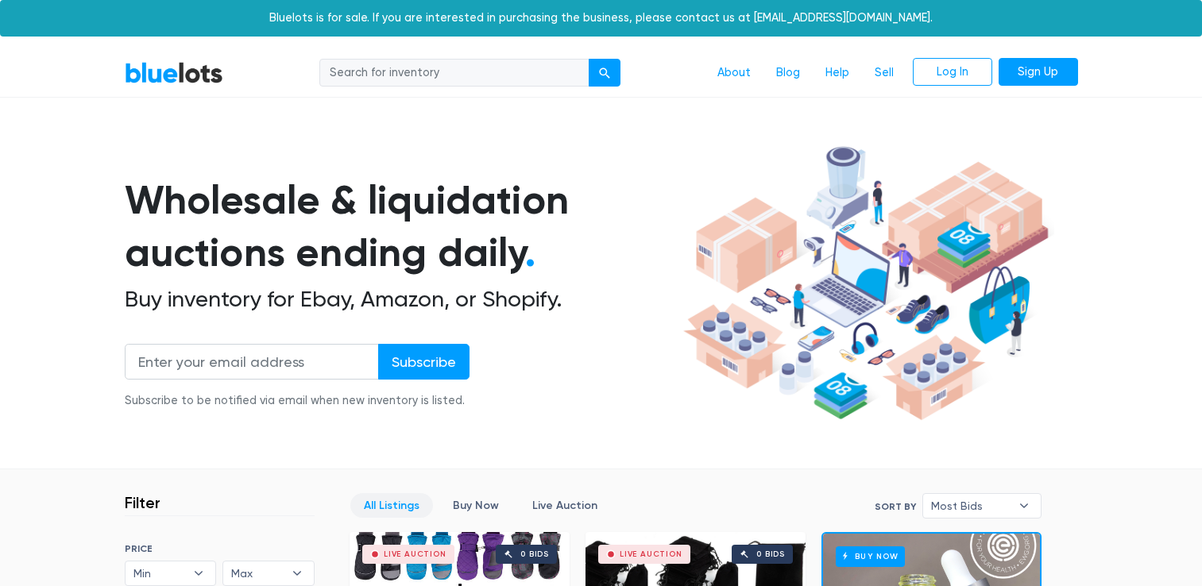  What do you see at coordinates (837, 73) in the screenshot?
I see `a: Help` at bounding box center [837, 73].